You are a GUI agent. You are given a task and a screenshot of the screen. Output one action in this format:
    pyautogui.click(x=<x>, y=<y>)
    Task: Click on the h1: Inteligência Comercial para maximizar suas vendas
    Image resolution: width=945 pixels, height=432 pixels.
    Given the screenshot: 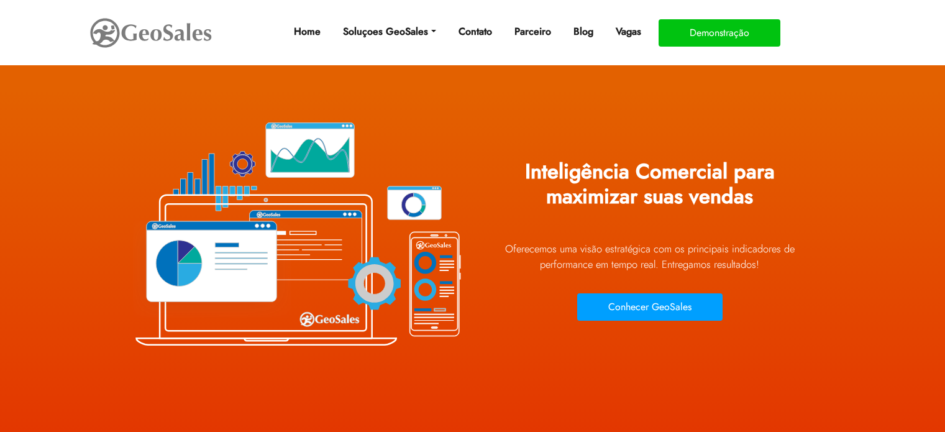 What is the action you would take?
    pyautogui.click(x=650, y=189)
    